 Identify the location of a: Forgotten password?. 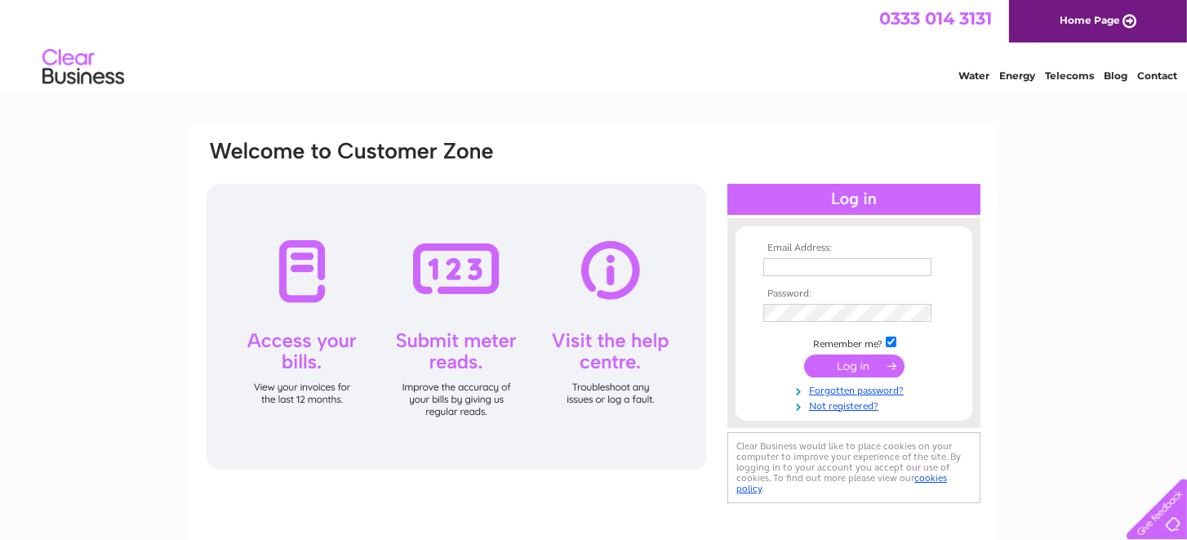
(856, 389).